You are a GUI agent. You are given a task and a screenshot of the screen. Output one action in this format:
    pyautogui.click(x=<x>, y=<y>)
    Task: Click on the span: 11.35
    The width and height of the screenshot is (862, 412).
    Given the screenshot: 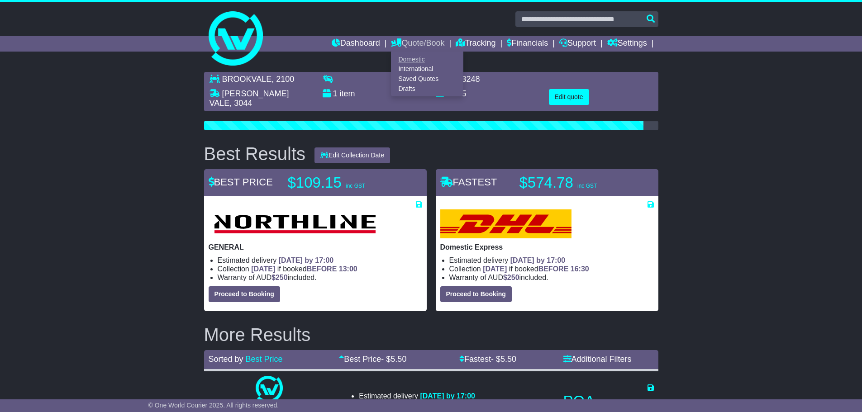 What is the action you would take?
    pyautogui.click(x=456, y=94)
    